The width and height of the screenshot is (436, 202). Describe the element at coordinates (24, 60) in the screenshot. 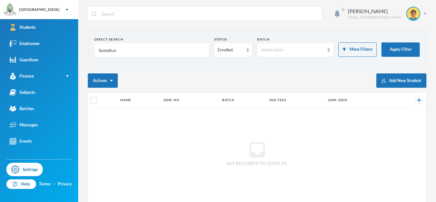

I see `div: Guardians` at that location.